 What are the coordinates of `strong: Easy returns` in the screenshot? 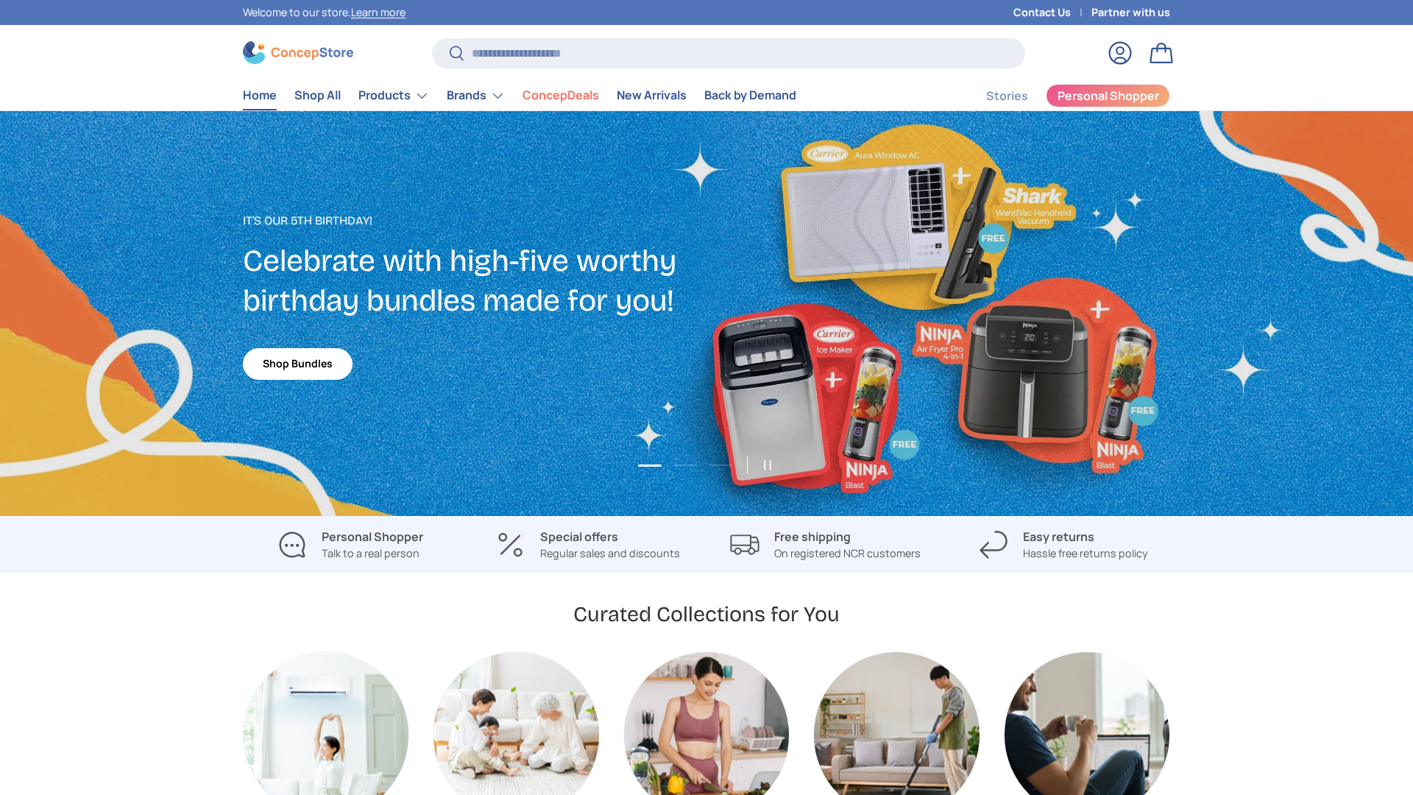 It's located at (1058, 537).